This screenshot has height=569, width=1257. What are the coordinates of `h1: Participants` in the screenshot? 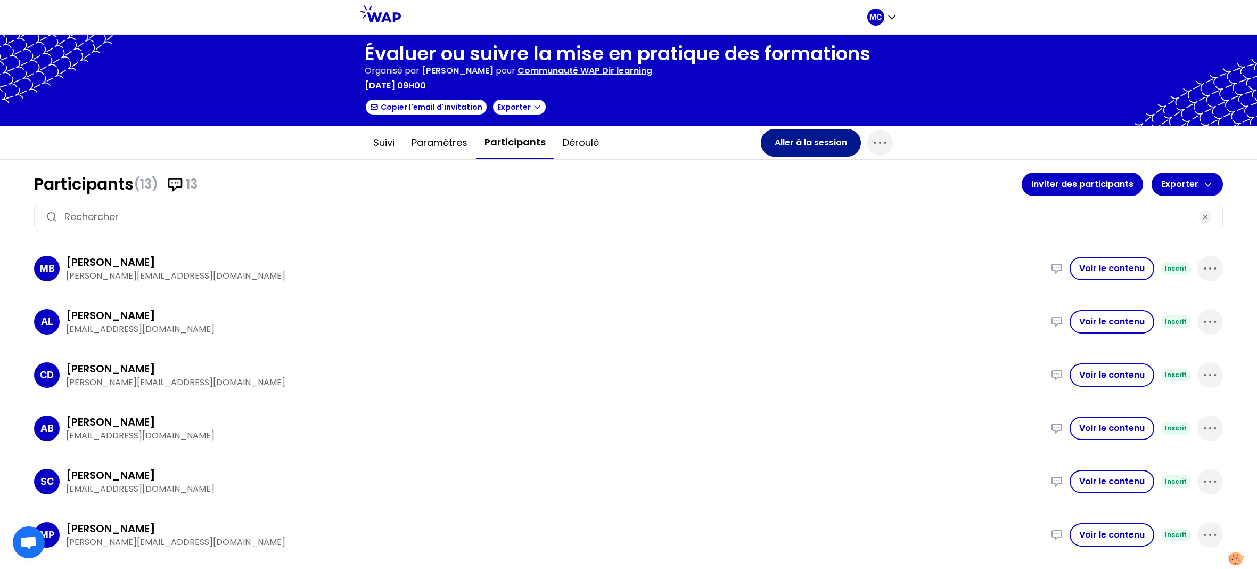 It's located at (528, 184).